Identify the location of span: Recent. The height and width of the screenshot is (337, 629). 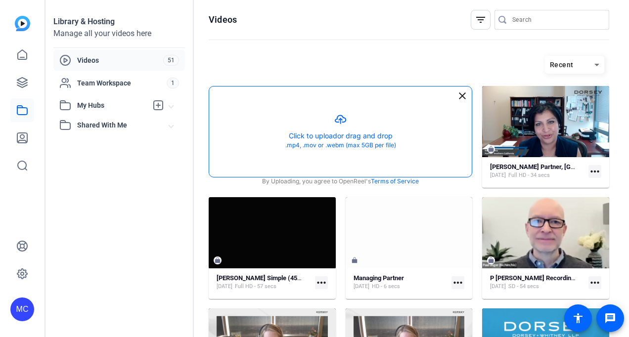
(561, 65).